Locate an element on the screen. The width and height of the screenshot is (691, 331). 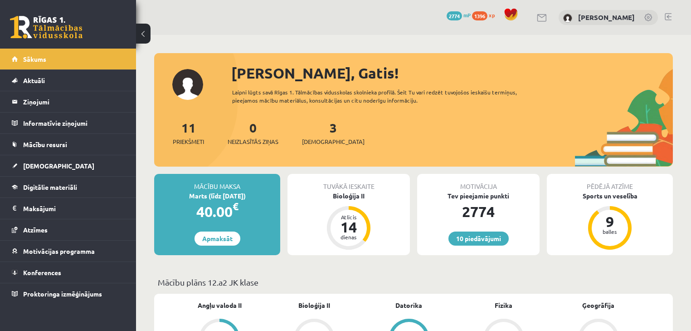
span: Sākums is located at coordinates (34, 59).